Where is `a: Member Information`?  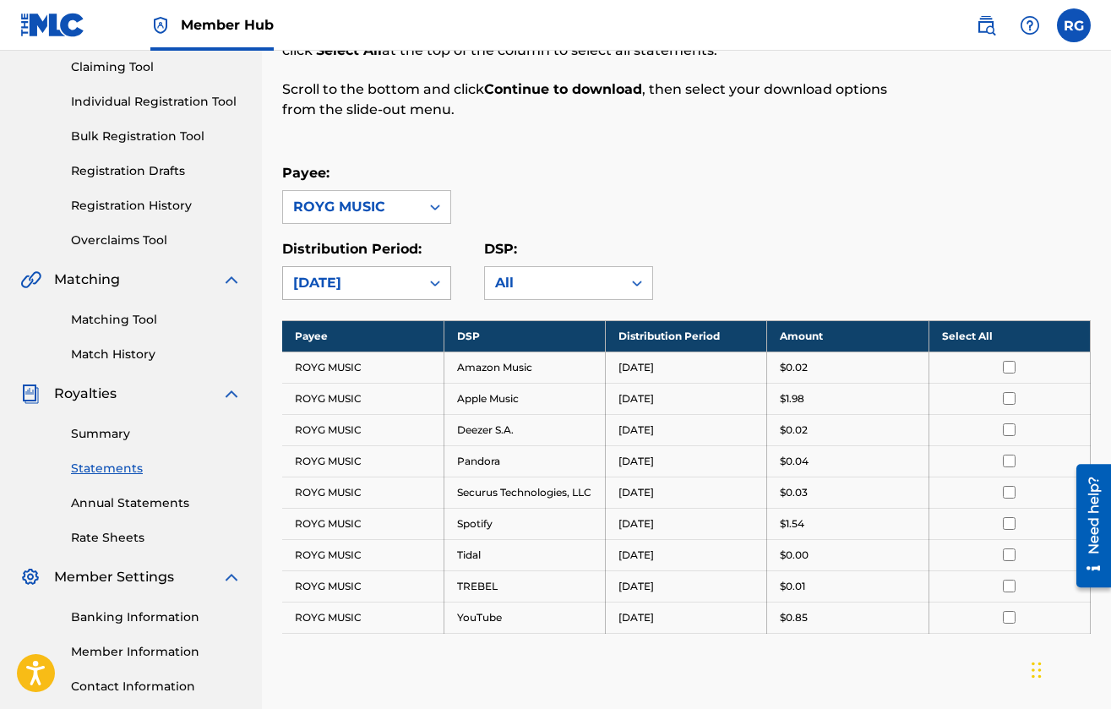 a: Member Information is located at coordinates (156, 651).